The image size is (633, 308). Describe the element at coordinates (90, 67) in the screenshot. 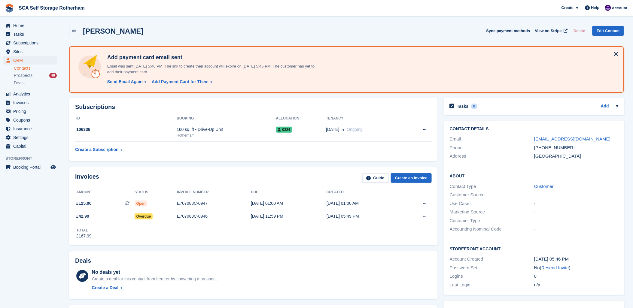

I see `img: add-payment-card-4dbda4983b697a7845d177d07a5d71e8a16f1ec00487972de202a45f1e8132f5.svg` at that location.